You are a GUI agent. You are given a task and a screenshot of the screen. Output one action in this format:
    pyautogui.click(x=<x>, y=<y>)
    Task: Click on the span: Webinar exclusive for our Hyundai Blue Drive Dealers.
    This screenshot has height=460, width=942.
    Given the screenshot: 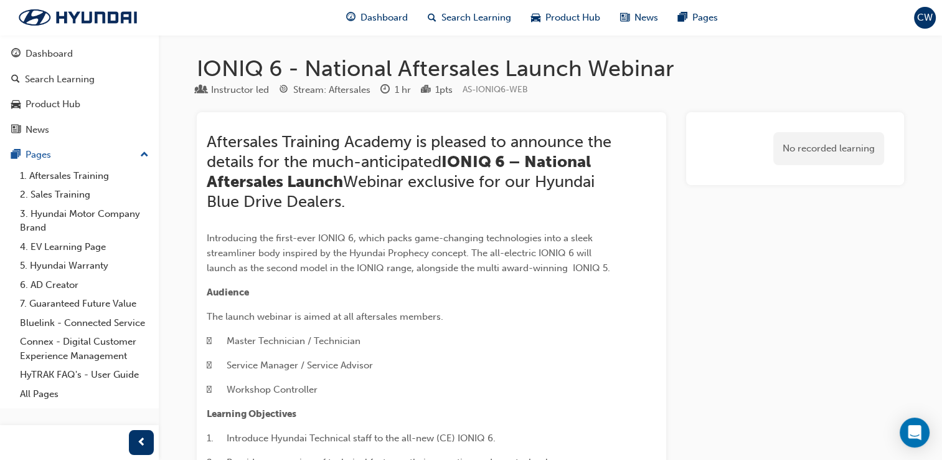 What is the action you would take?
    pyautogui.click(x=403, y=191)
    